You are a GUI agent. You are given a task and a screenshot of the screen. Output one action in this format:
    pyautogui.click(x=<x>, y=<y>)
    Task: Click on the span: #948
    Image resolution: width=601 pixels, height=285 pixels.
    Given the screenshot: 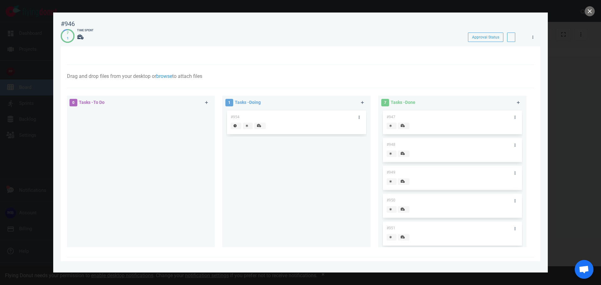 What is the action you would take?
    pyautogui.click(x=391, y=145)
    